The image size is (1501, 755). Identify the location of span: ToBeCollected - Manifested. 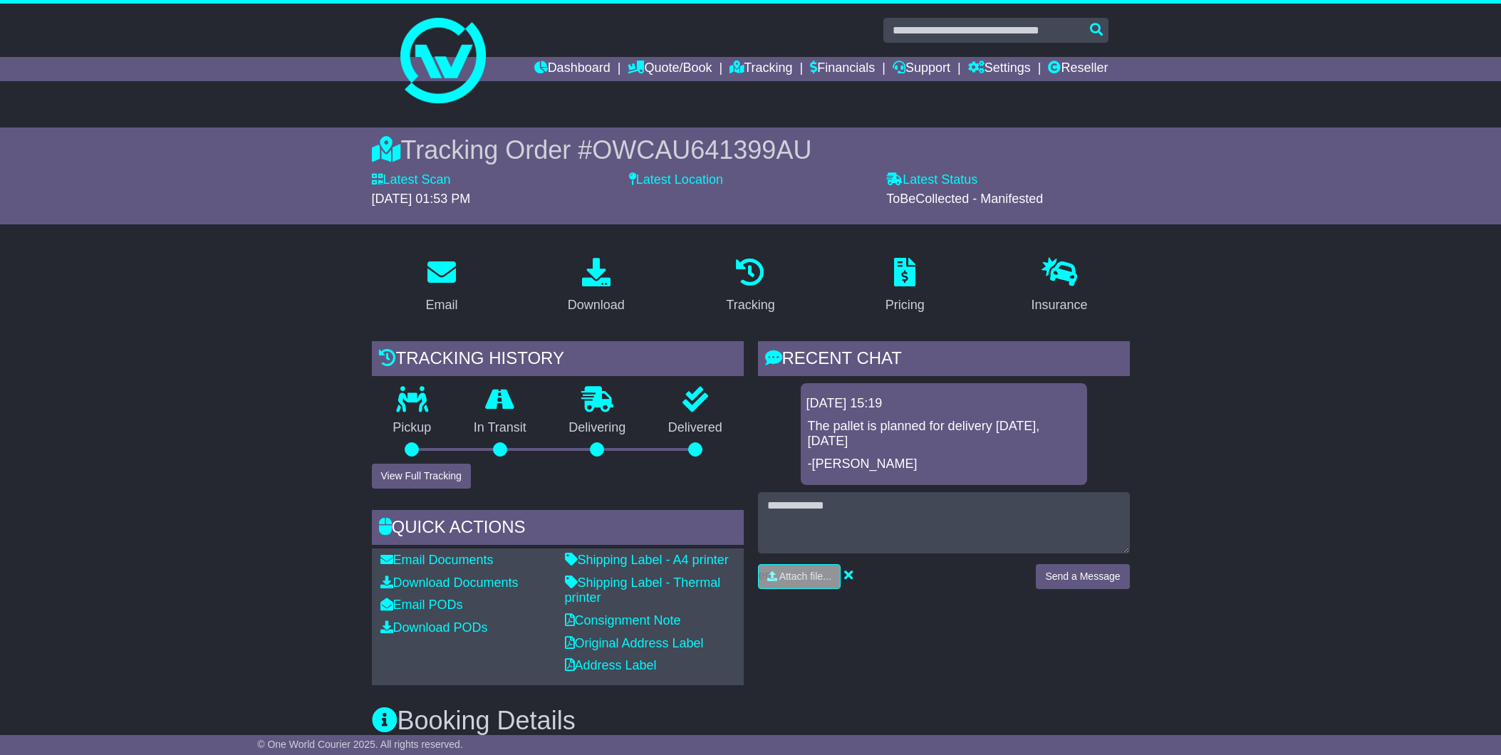
(965, 199).